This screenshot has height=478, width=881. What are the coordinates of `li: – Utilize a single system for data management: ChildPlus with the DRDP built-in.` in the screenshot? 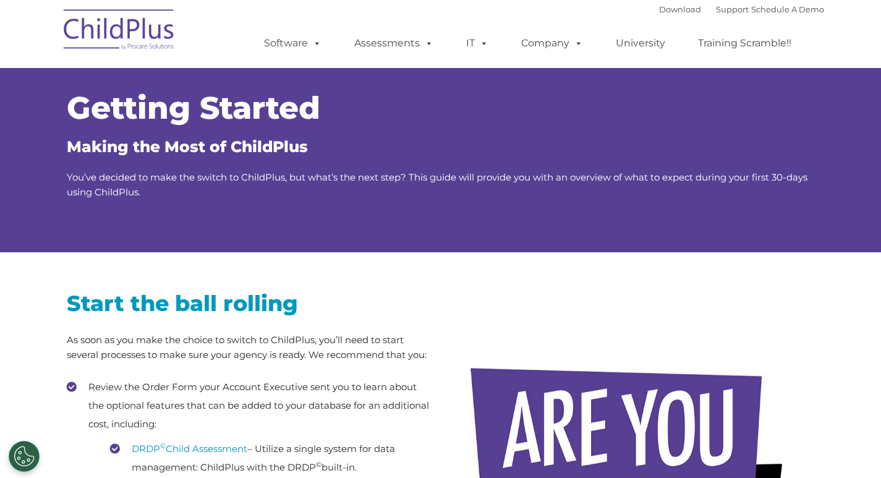 It's located at (271, 458).